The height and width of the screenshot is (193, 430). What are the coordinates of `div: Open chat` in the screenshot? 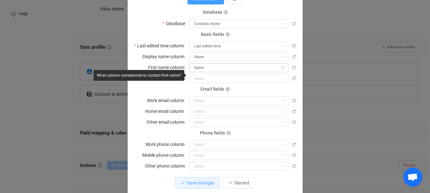 It's located at (413, 177).